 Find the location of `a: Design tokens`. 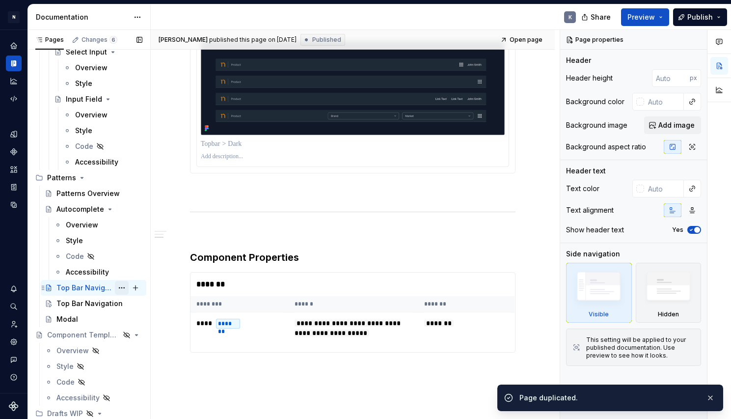

a: Design tokens is located at coordinates (14, 134).